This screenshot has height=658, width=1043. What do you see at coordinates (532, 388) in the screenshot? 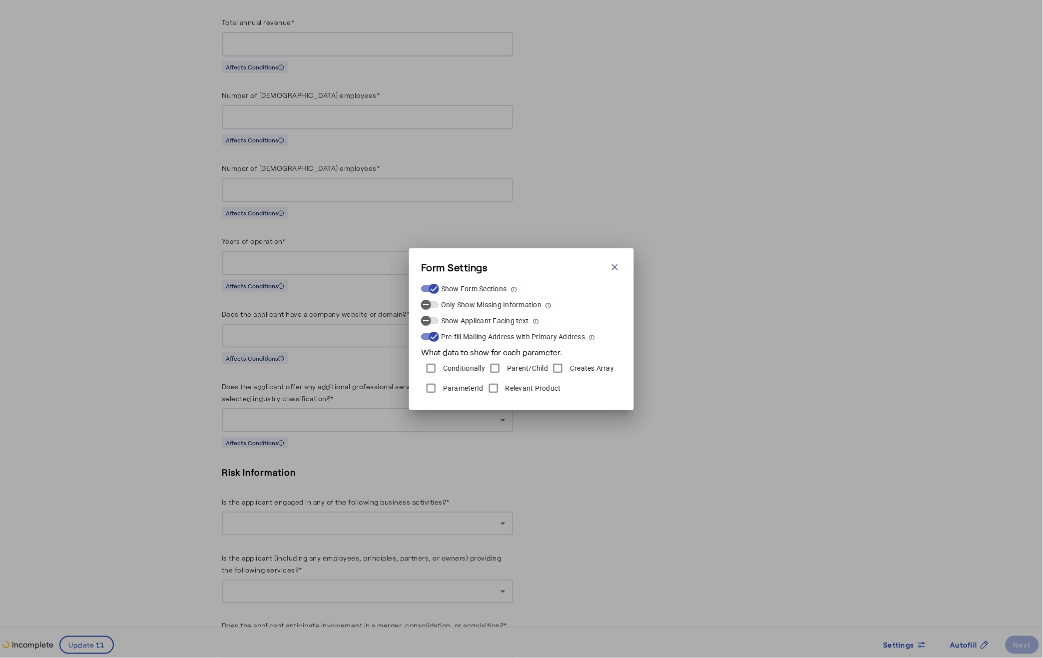
I see `label: Relevant Product` at bounding box center [532, 388].